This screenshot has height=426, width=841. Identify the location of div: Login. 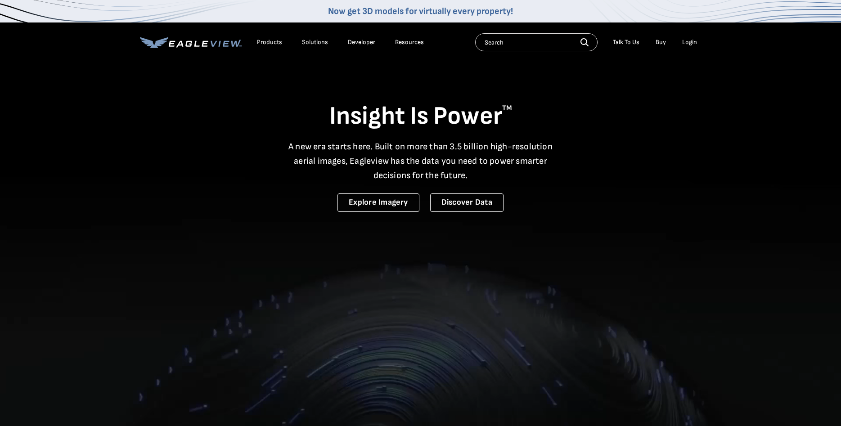
(690, 42).